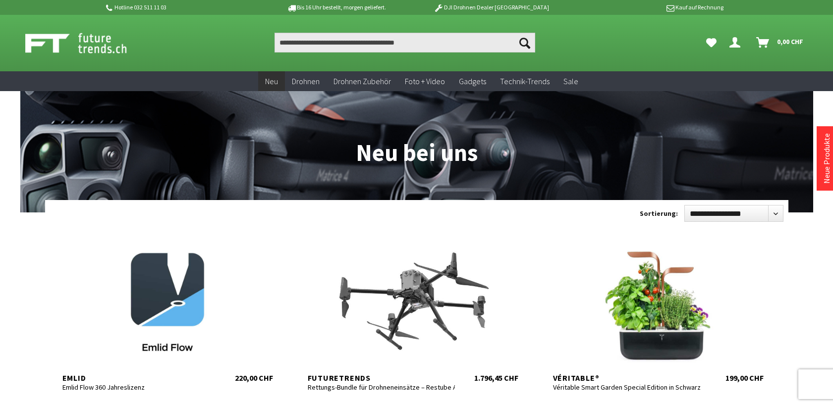  Describe the element at coordinates (417, 123) in the screenshot. I see `h1: Neu bei uns` at that location.